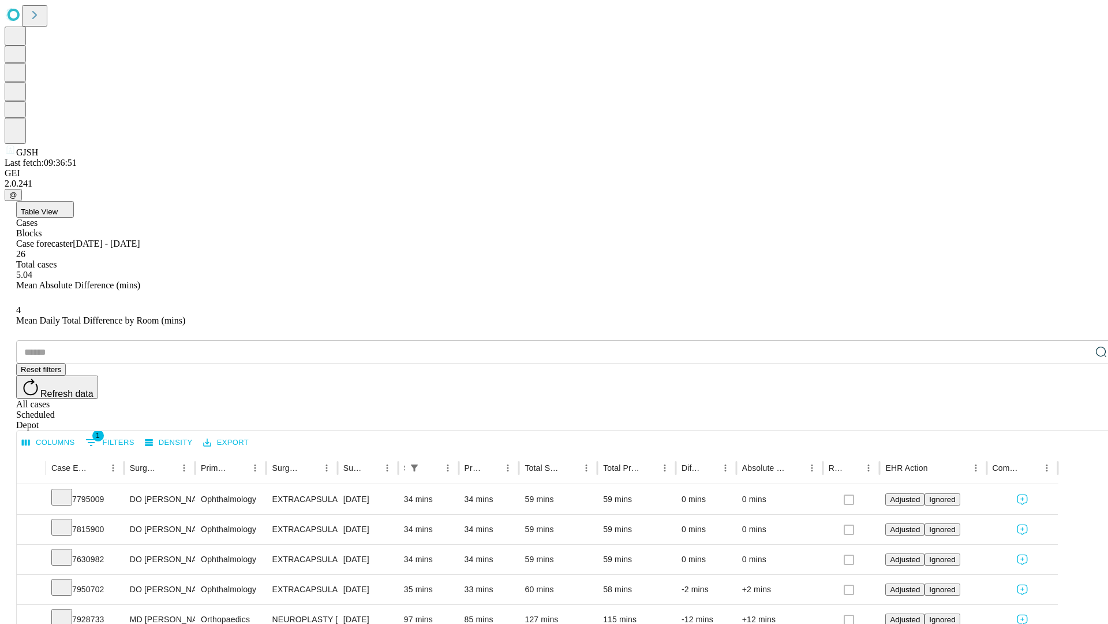 This screenshot has height=624, width=1108. What do you see at coordinates (837, 468) in the screenshot?
I see `div: Resolved in EHR` at bounding box center [837, 468].